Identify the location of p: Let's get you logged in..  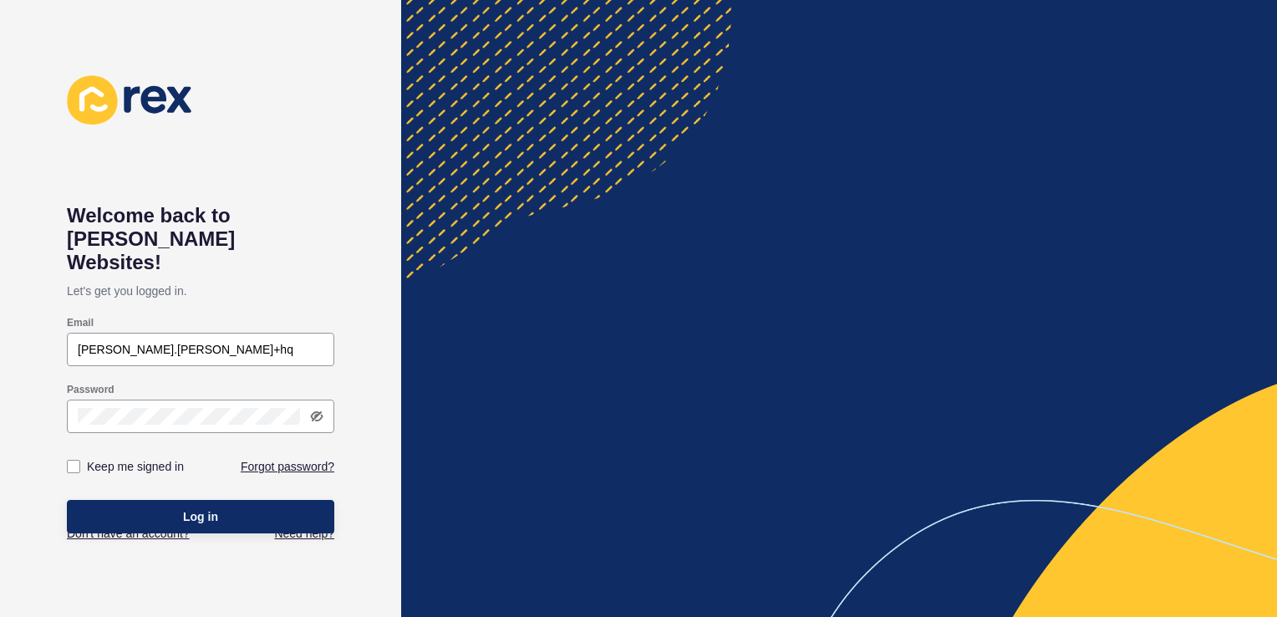
(201, 291).